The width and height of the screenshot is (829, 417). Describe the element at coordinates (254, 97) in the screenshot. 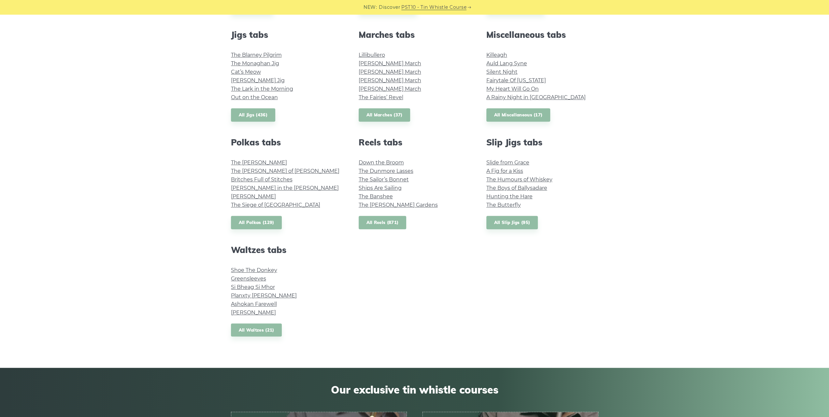

I see `a: Out on the Ocean` at that location.